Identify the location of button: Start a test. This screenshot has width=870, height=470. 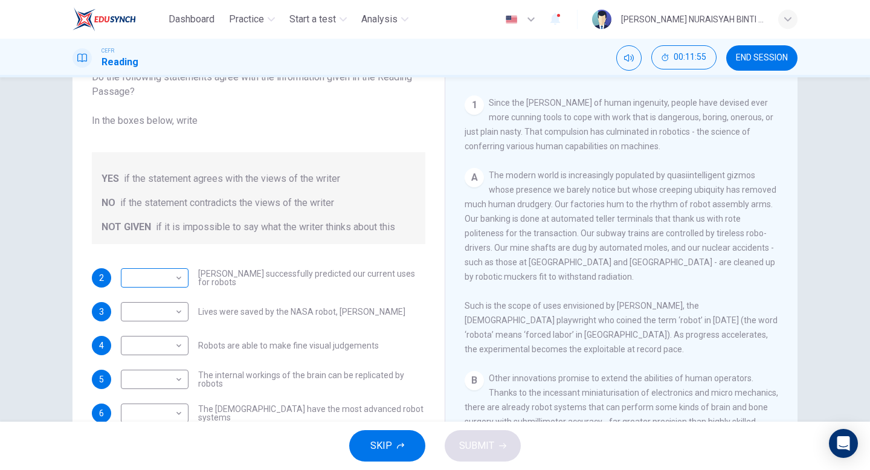
(318, 19).